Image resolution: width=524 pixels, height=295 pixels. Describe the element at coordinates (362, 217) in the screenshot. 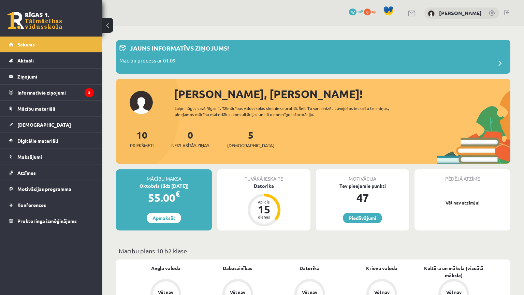

I see `a: Piedāvājumi` at that location.